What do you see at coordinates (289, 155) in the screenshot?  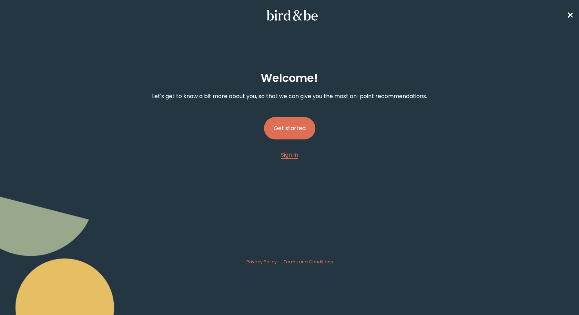 I see `a: Sign In` at bounding box center [289, 155].